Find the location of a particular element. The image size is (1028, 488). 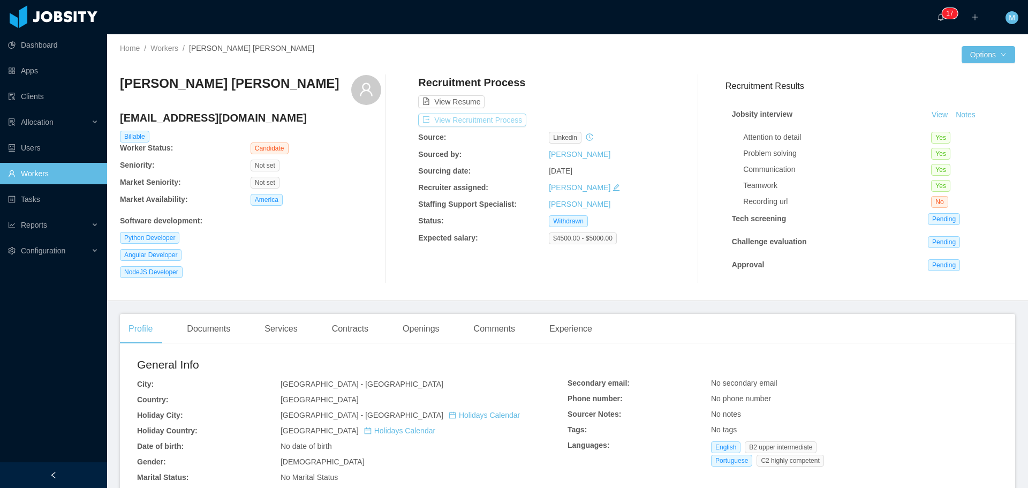

b: Tags: is located at coordinates (577, 429).